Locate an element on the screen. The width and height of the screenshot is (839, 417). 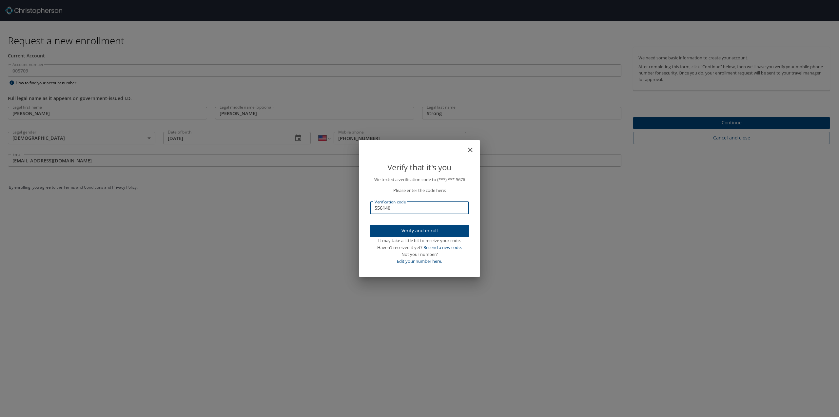
div: Haven’t received it yet? is located at coordinates (420, 247).